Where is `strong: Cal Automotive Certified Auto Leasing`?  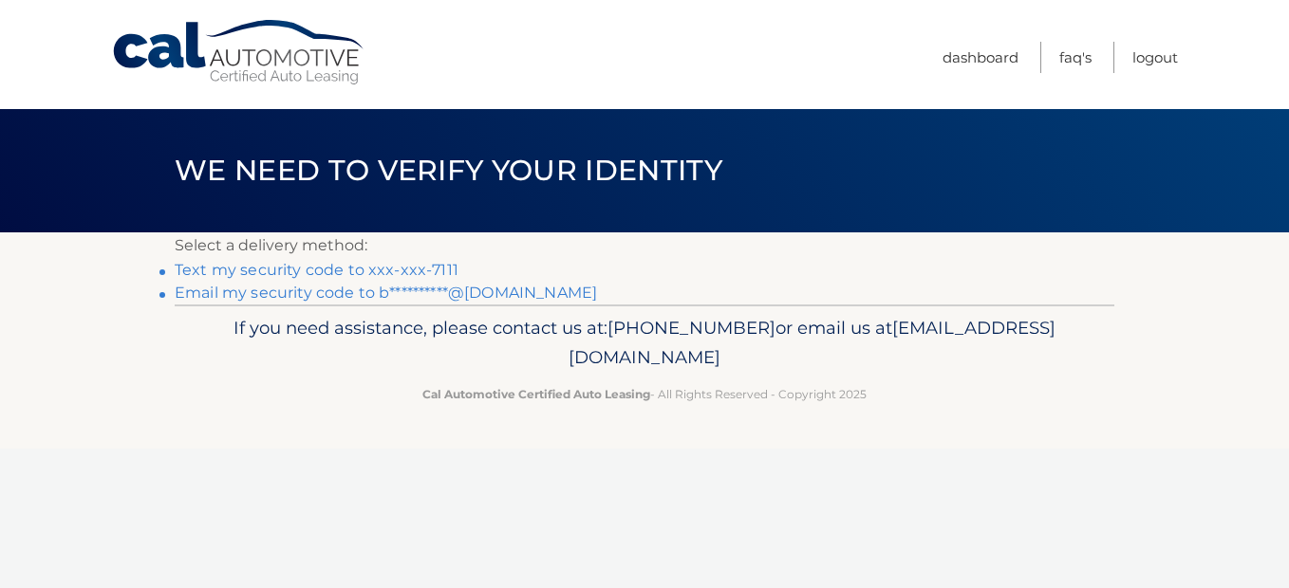
strong: Cal Automotive Certified Auto Leasing is located at coordinates (536, 394).